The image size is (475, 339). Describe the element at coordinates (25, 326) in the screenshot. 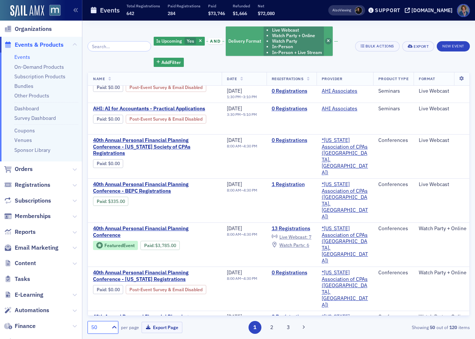

I see `span: Finance` at that location.